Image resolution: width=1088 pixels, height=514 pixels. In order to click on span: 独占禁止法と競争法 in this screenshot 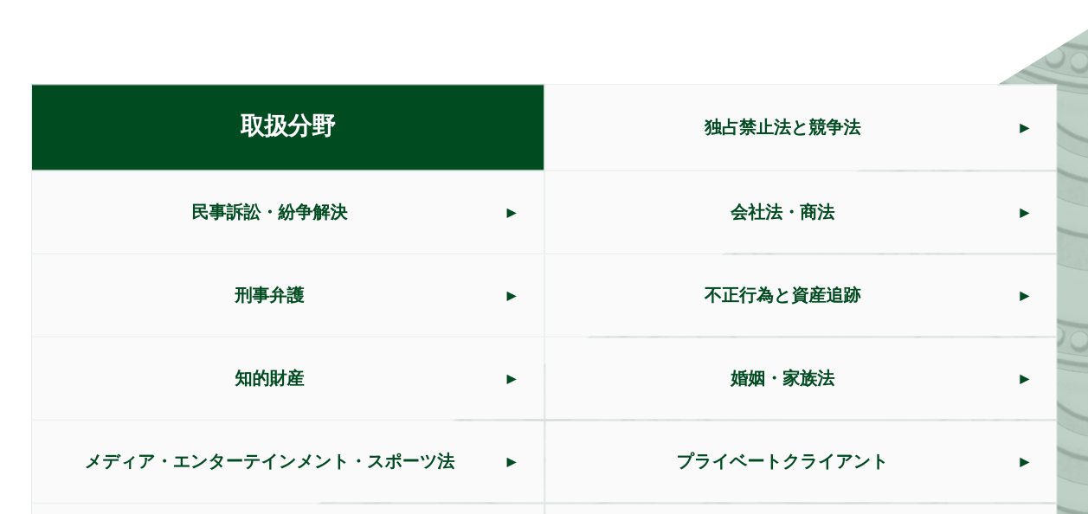, I will do `click(783, 127)`.